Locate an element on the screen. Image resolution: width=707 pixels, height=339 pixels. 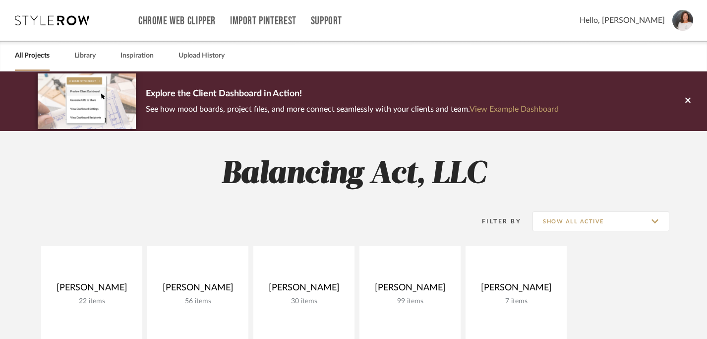
p: Explore the Client Dashboard in Action! is located at coordinates (352, 94).